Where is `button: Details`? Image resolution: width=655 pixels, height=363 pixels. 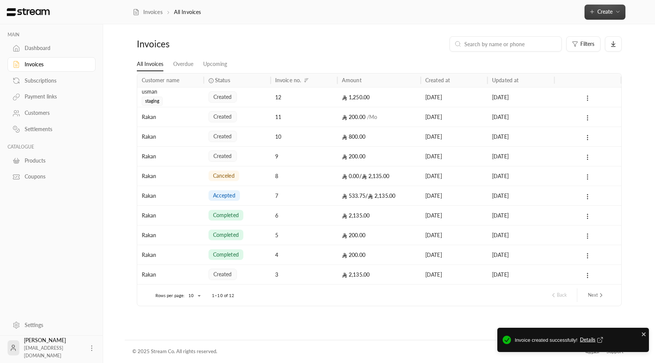
button: Details is located at coordinates (593, 340).